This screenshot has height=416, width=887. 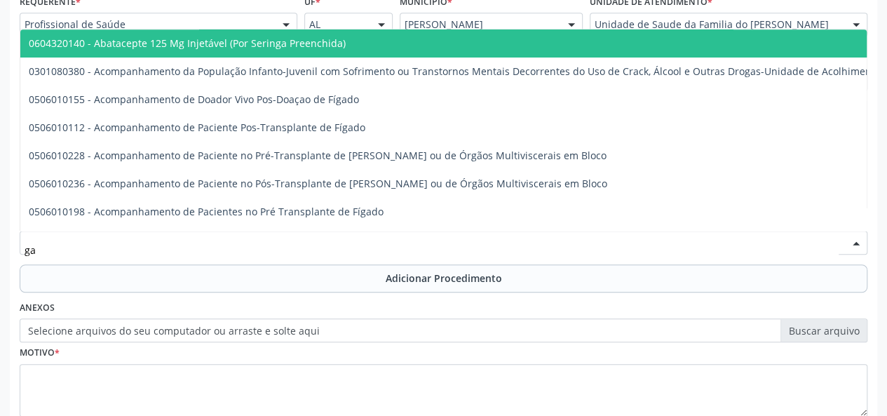 What do you see at coordinates (39, 353) in the screenshot?
I see `label: Motivo` at bounding box center [39, 353].